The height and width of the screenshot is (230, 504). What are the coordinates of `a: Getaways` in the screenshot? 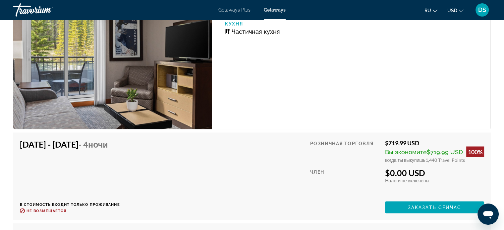 It's located at (275, 10).